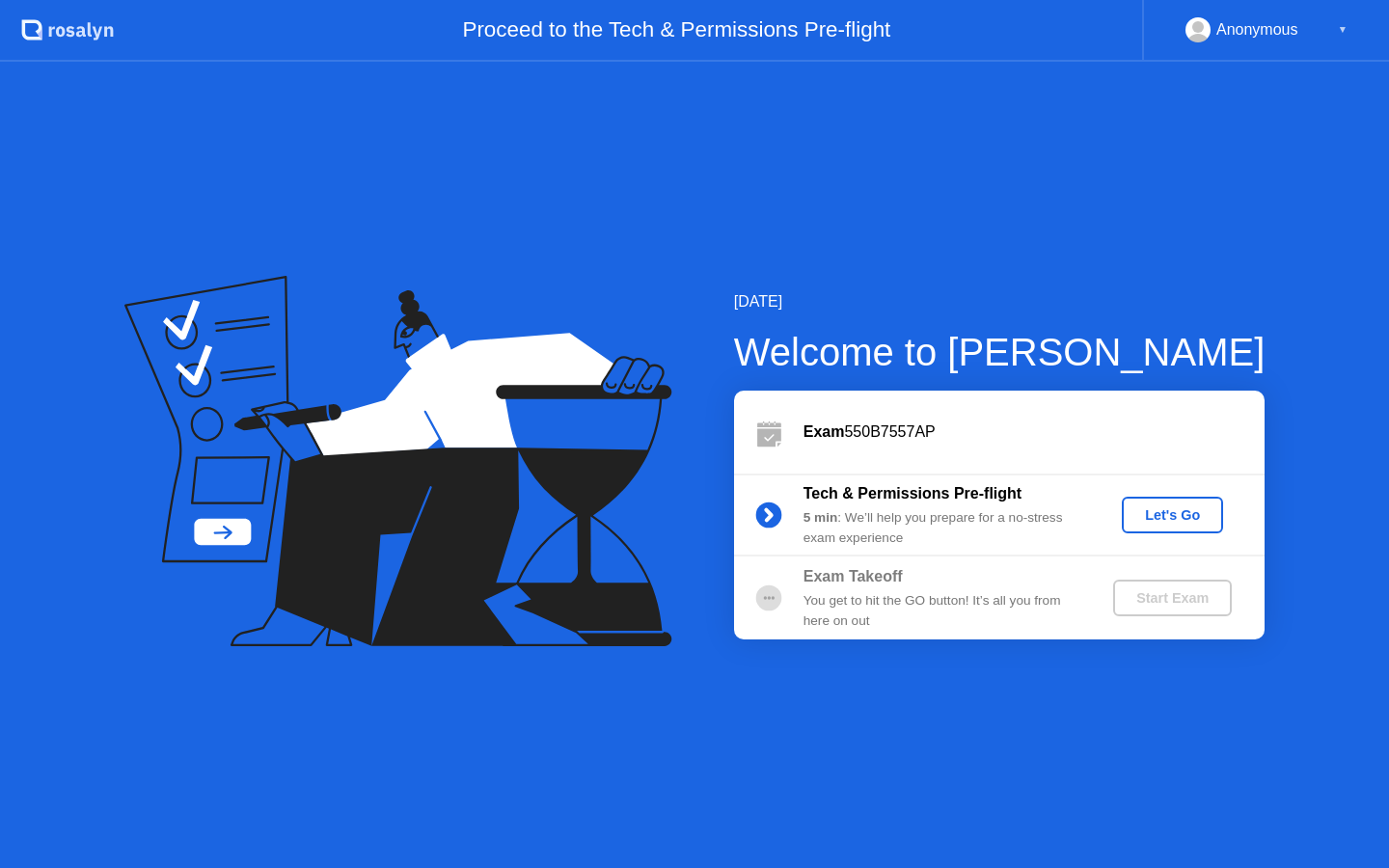 This screenshot has width=1389, height=868. Describe the element at coordinates (1172, 597) in the screenshot. I see `div: Start Exam` at that location.